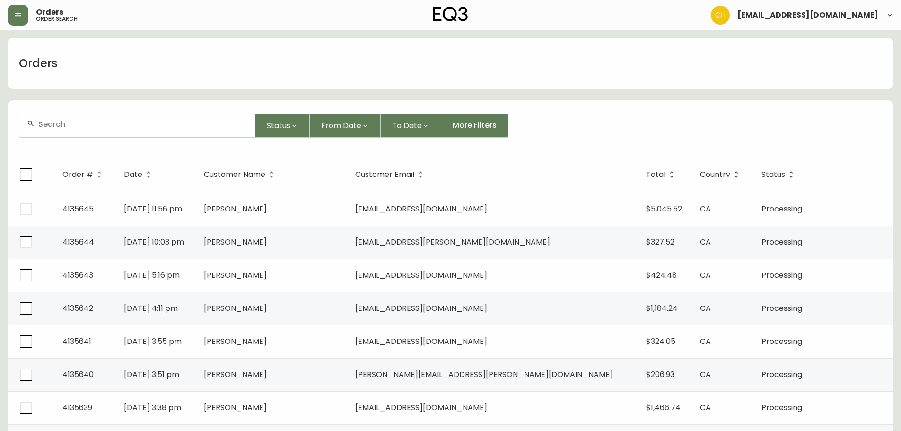  Describe the element at coordinates (664, 209) in the screenshot. I see `span: $5,045.52` at that location.